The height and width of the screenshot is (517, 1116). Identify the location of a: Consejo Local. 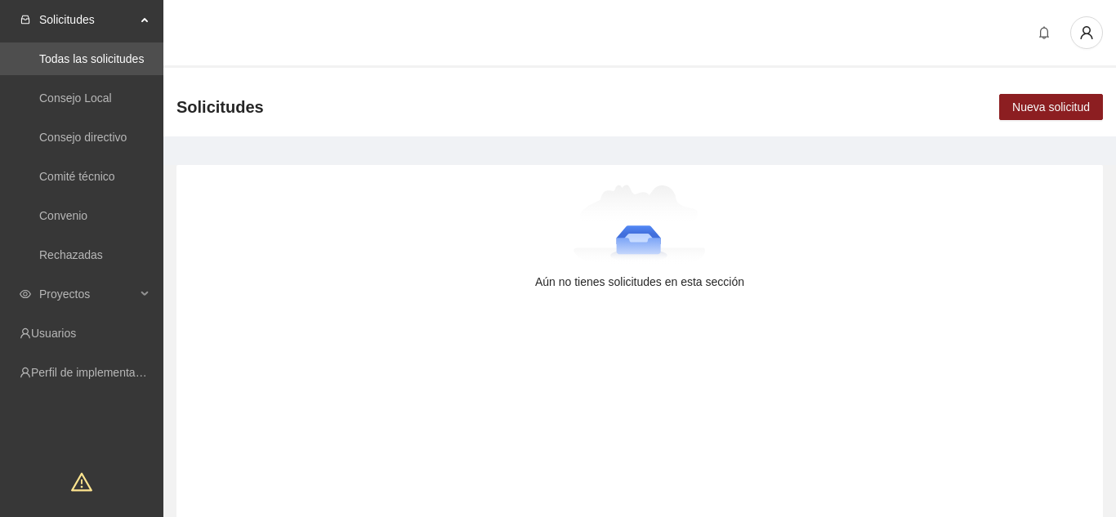
(75, 98).